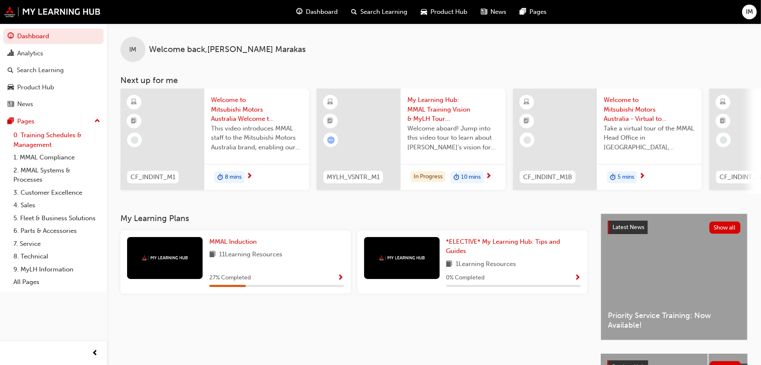 The height and width of the screenshot is (365, 761). I want to click on a: MMAL Induction, so click(234, 242).